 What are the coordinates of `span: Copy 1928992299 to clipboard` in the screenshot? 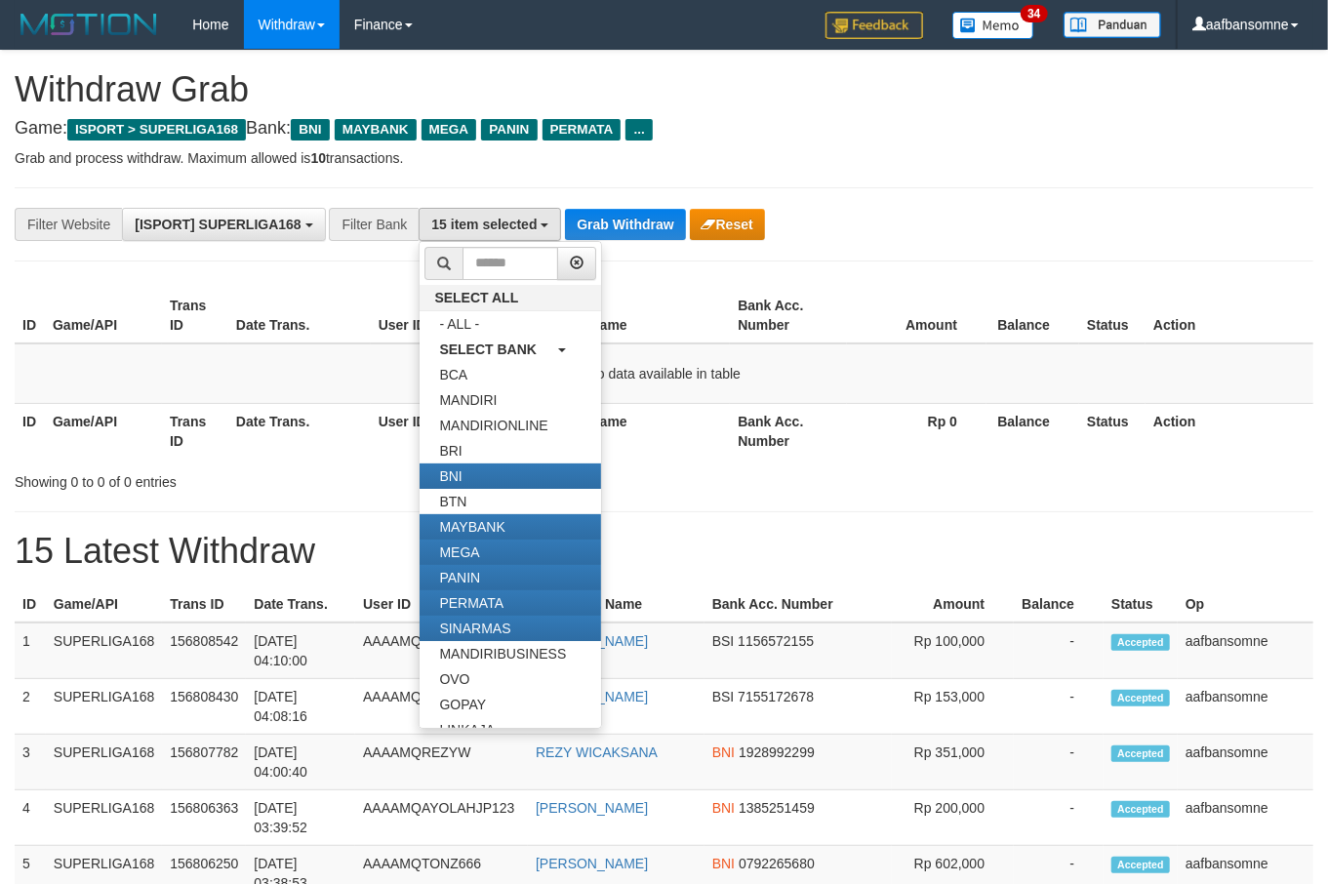 It's located at (777, 752).